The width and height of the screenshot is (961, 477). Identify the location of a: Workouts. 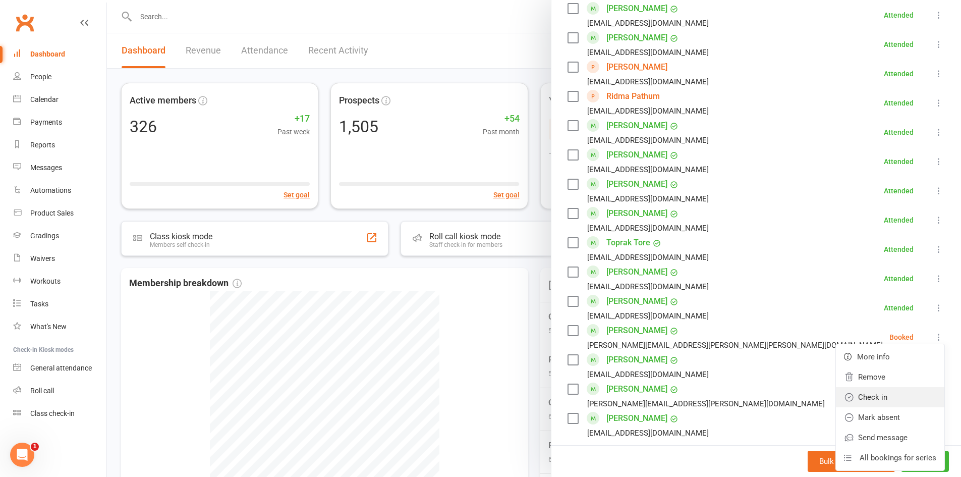
(60, 281).